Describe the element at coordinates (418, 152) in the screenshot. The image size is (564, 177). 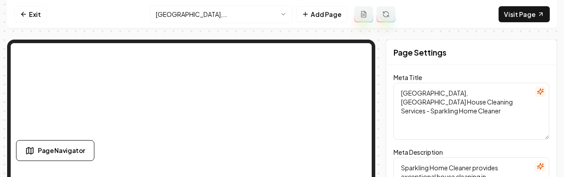
I see `label: Meta Description` at that location.